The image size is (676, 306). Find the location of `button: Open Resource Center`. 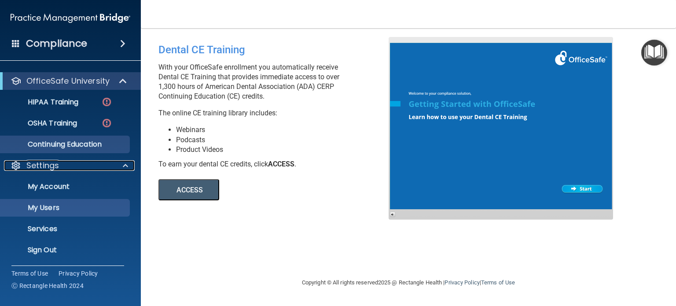

button: Open Resource Center is located at coordinates (654, 52).